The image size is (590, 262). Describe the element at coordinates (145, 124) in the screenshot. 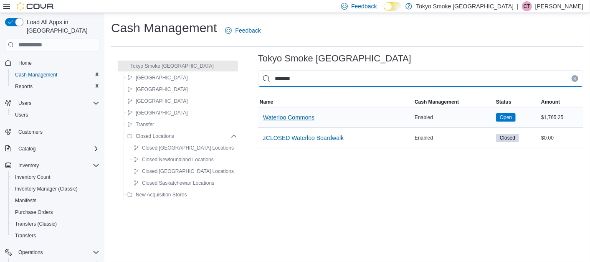

I see `span: Transfer` at that location.